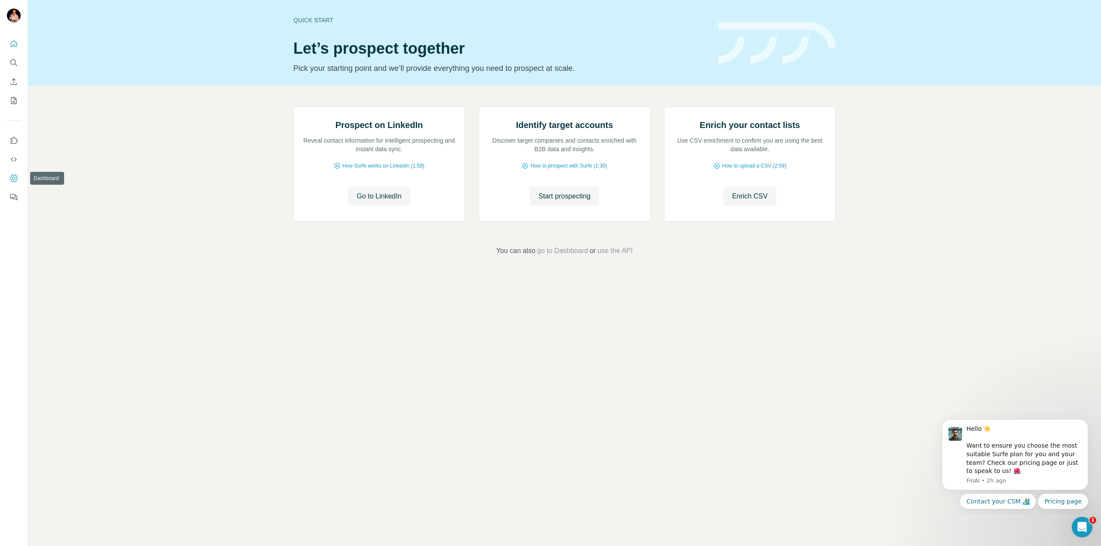 This screenshot has height=546, width=1101. Describe the element at coordinates (134, 90) in the screenshot. I see `button: Quick reply: Pricing page` at that location.